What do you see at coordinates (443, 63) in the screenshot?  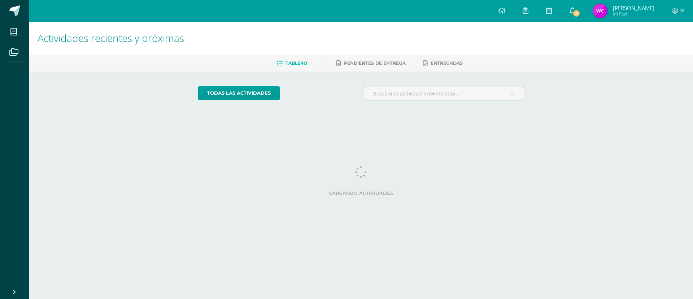 I see `a: Entregadas` at bounding box center [443, 63].